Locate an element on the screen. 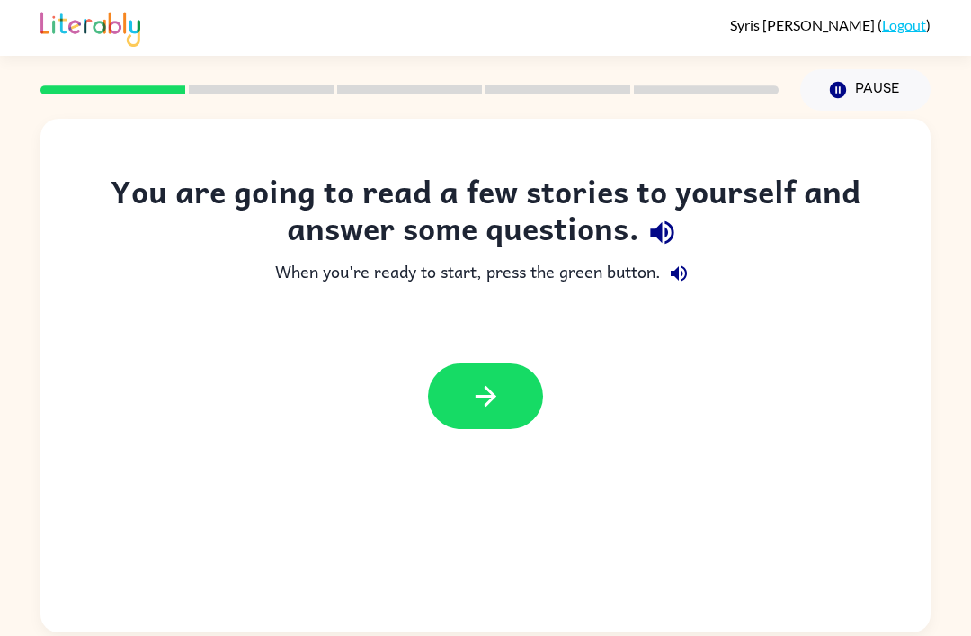  a: Logout is located at coordinates (904, 24).